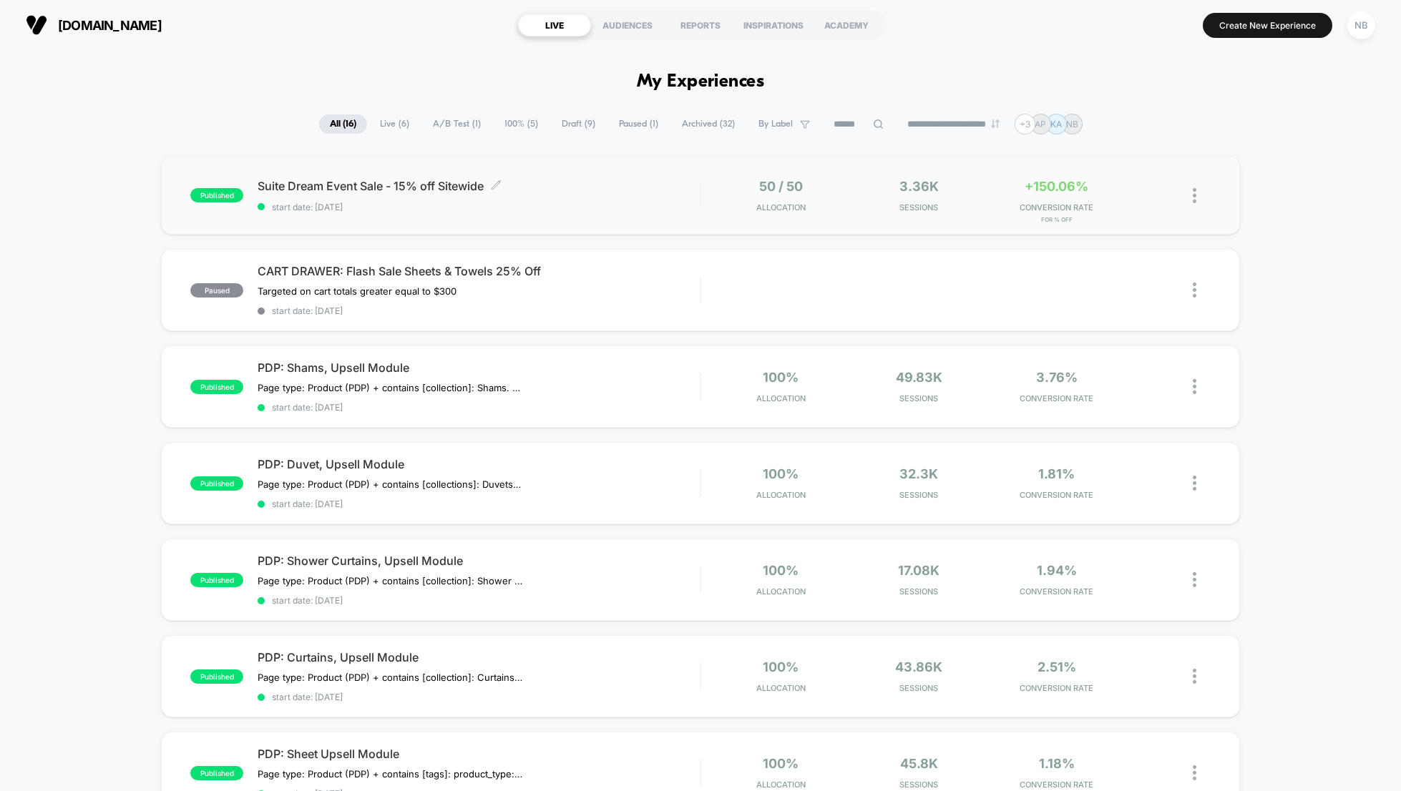  What do you see at coordinates (1056, 220) in the screenshot?
I see `span: for % off` at bounding box center [1056, 220].